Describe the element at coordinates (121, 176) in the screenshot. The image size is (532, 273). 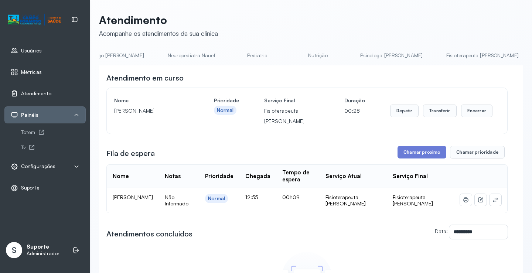
I see `div: Nome` at that location.